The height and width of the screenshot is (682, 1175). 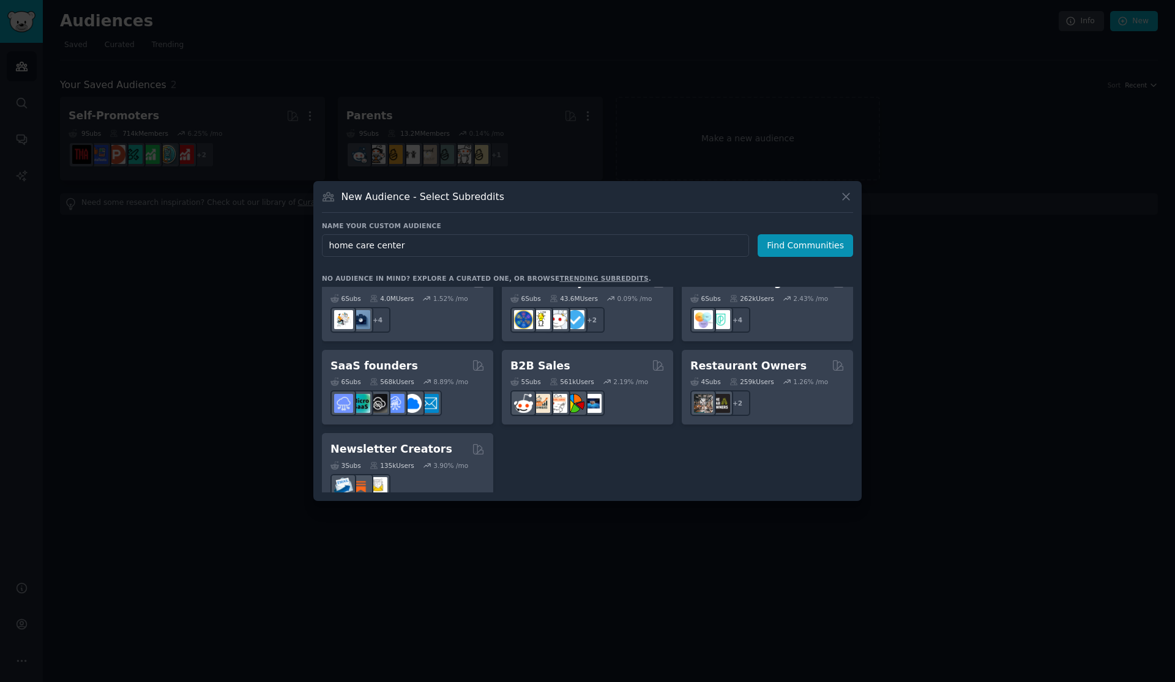 What do you see at coordinates (634, 299) in the screenshot?
I see `div: 0.09 % /mo` at bounding box center [634, 299].